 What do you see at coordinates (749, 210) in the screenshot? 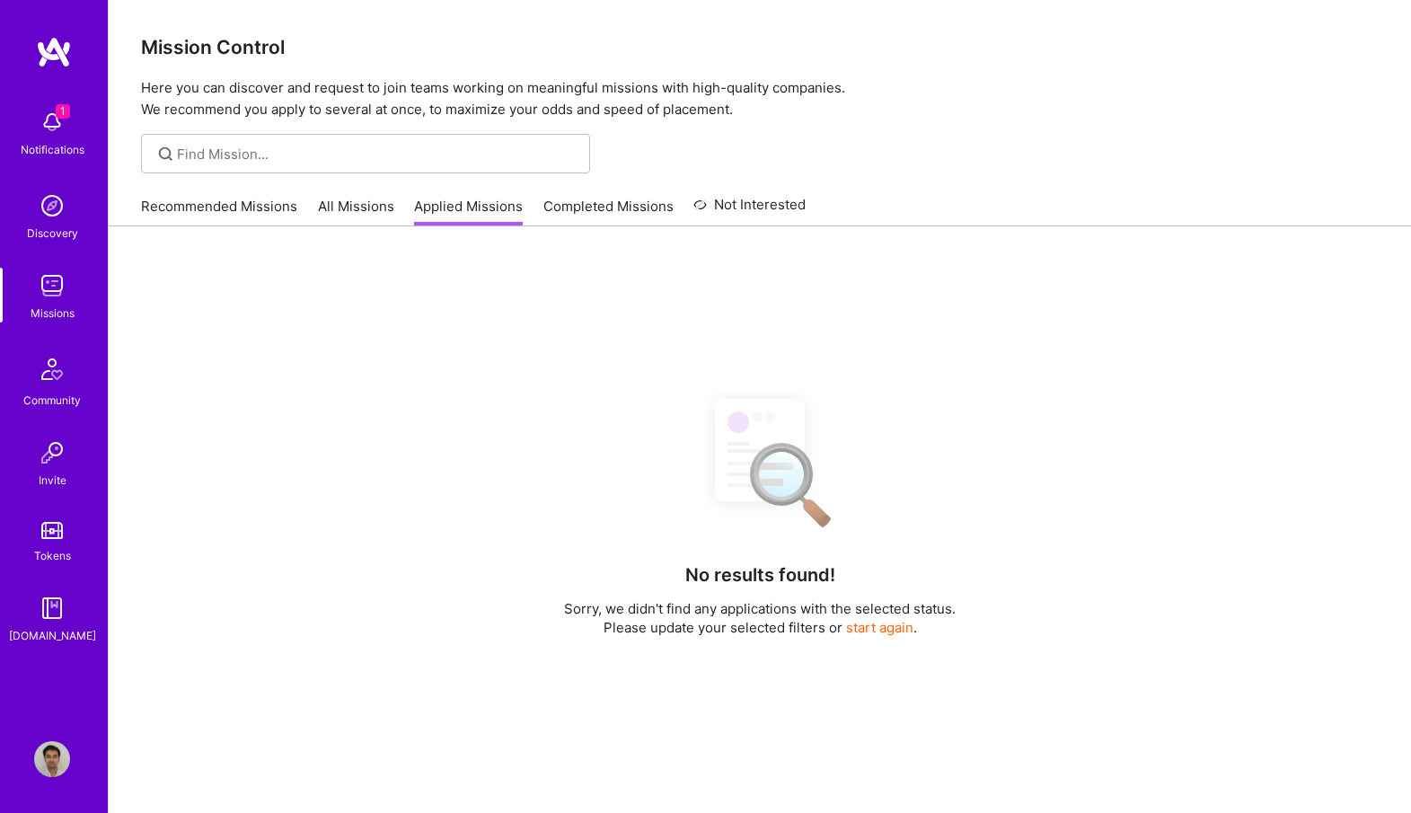
I see `a: Not Interested` at bounding box center [749, 210].